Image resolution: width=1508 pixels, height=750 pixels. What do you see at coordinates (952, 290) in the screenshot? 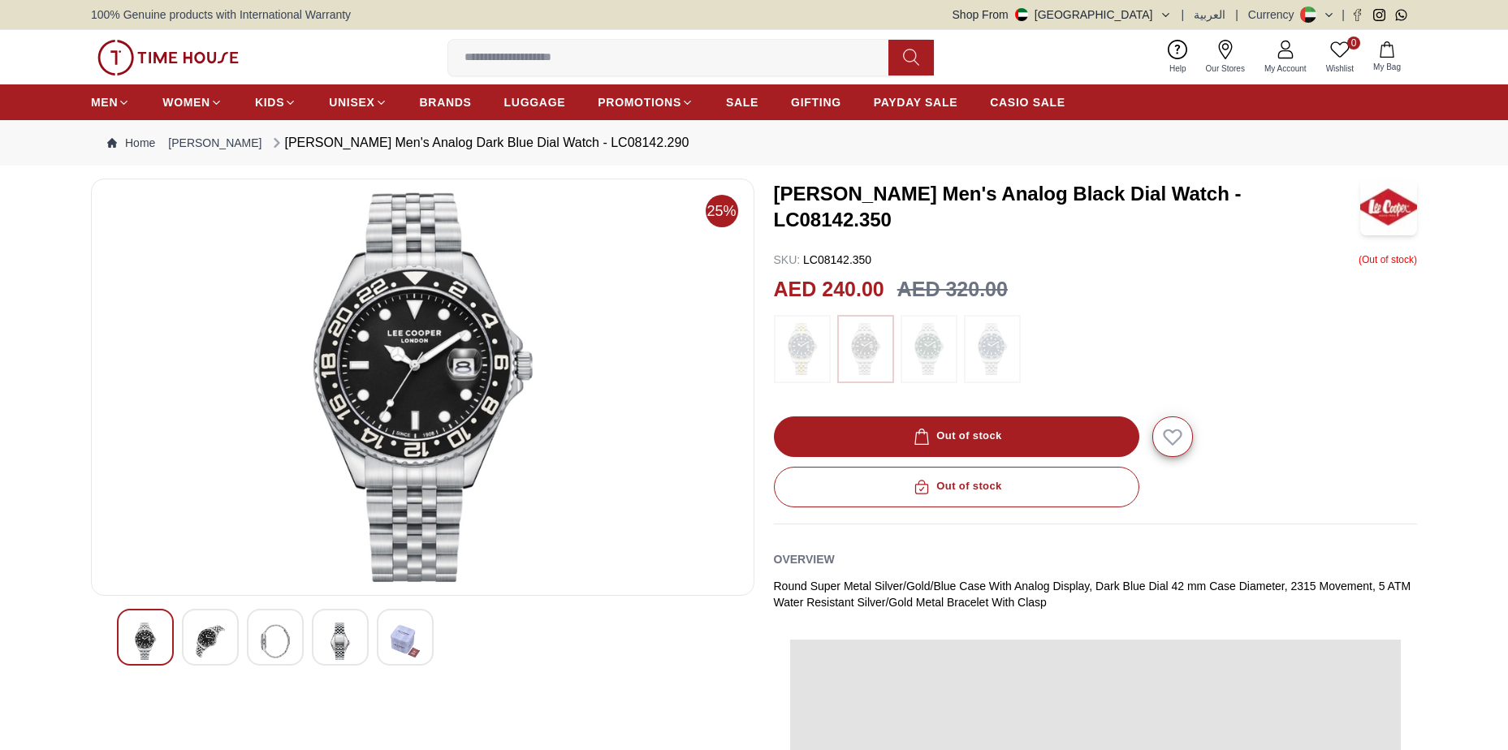
I see `h3: AED 320.00` at bounding box center [952, 290].